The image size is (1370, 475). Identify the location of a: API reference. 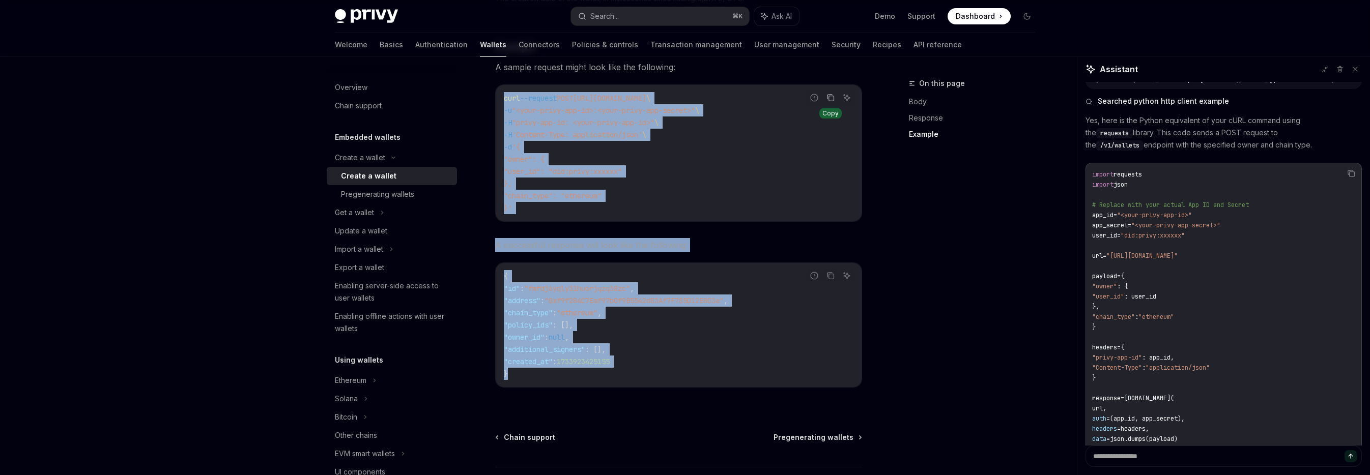
(937, 45).